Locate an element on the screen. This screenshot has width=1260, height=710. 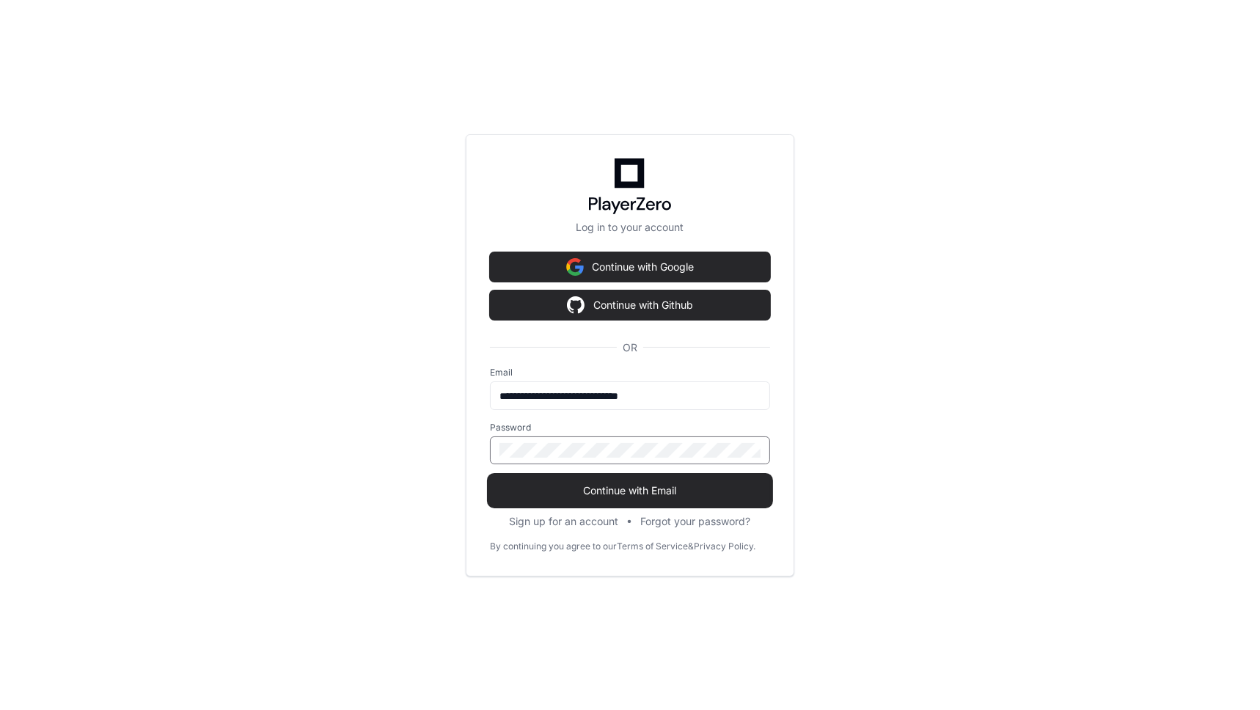
button: Continue with Email is located at coordinates (630, 491).